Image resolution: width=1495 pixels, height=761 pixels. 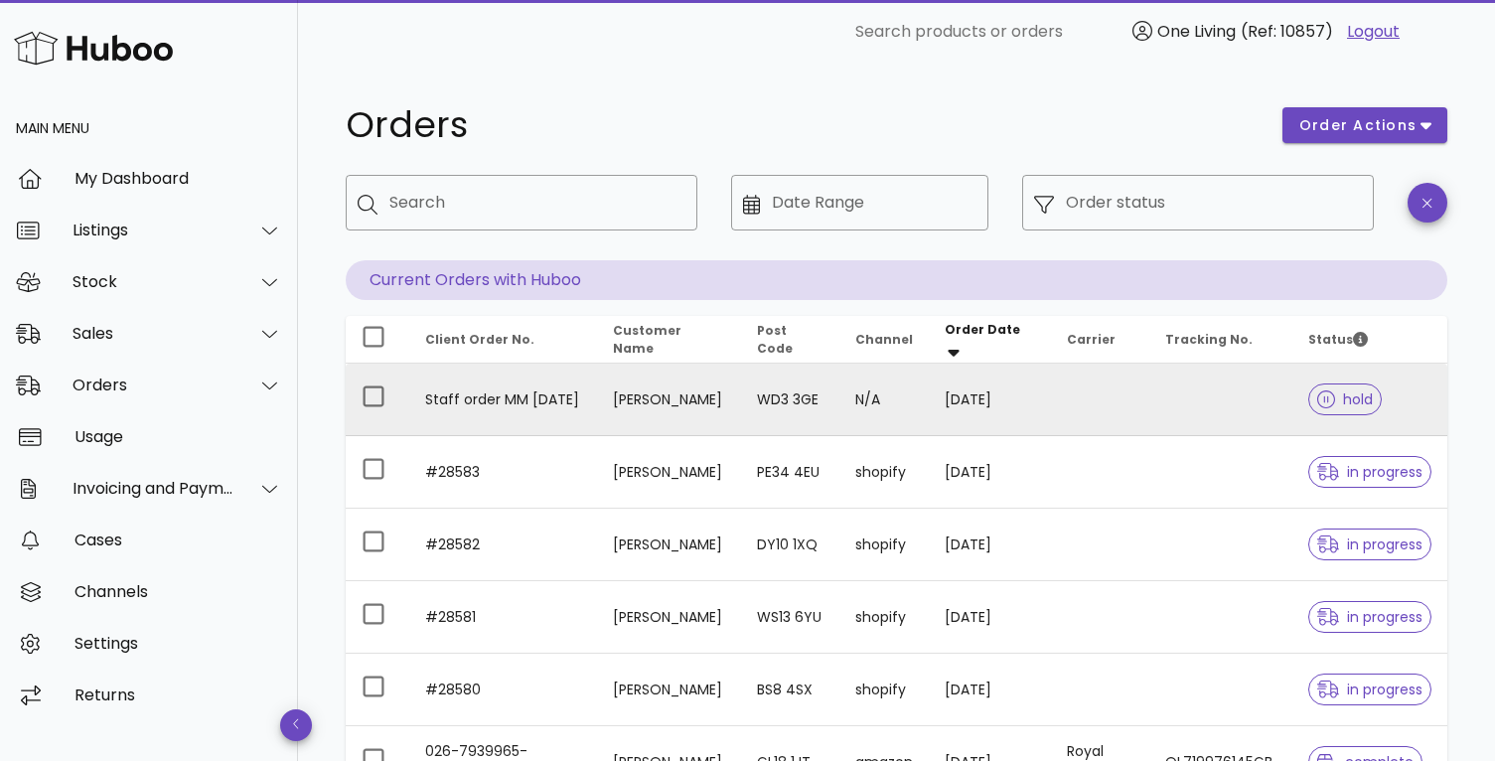 What do you see at coordinates (775, 339) in the screenshot?
I see `span: Post Code` at bounding box center [775, 339].